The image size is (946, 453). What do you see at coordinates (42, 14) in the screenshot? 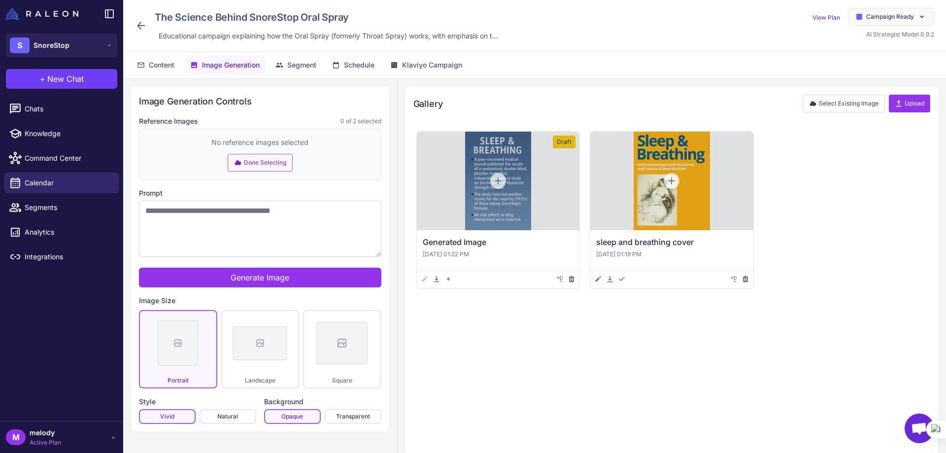
I see `img: Raleon Logo` at bounding box center [42, 14].